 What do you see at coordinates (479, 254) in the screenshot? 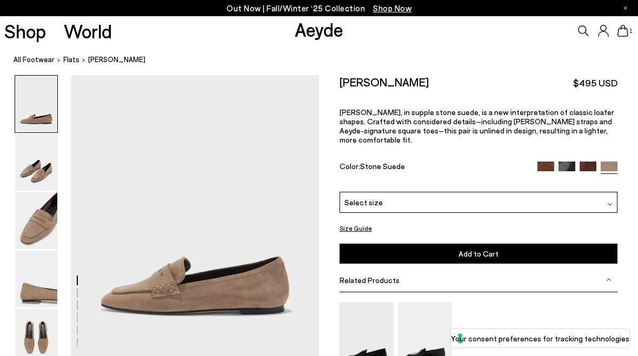
I see `span: Add to Cart` at bounding box center [479, 254].